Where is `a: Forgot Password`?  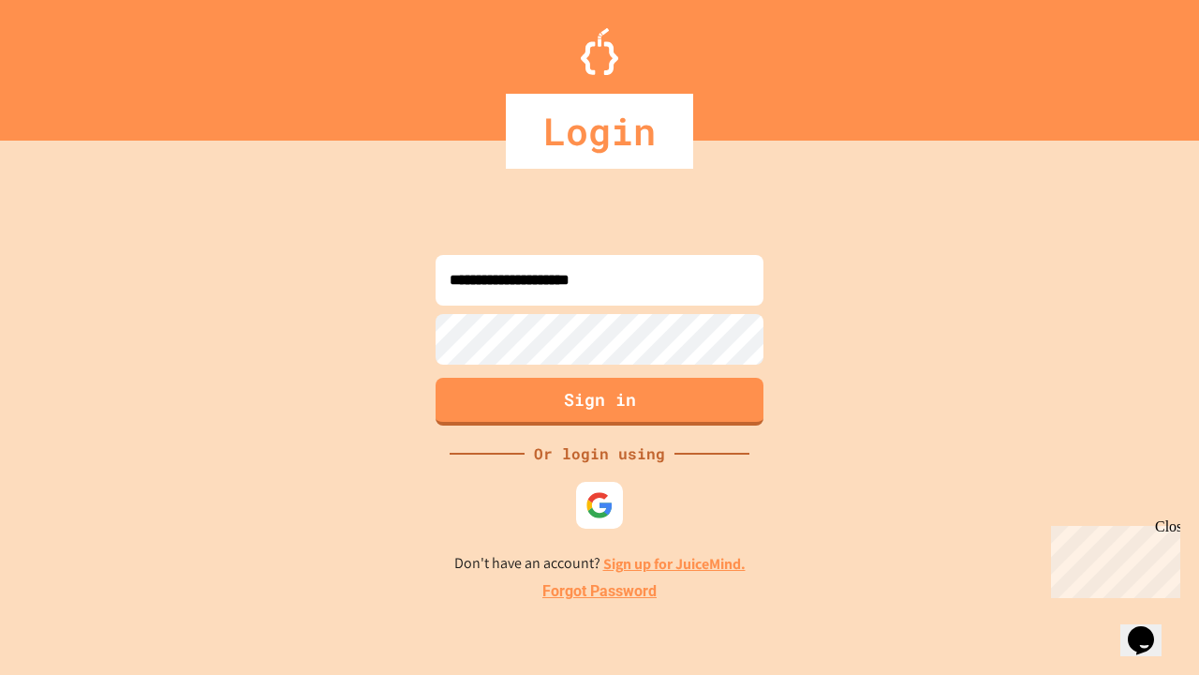
a: Forgot Password is located at coordinates (600, 591).